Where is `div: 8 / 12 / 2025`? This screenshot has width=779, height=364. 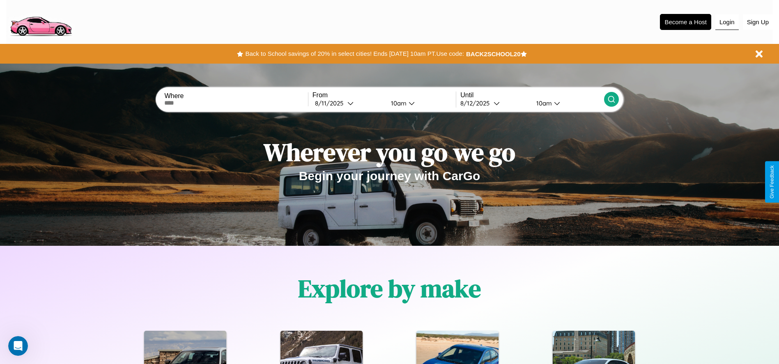 div: 8 / 12 / 2025 is located at coordinates (477, 103).